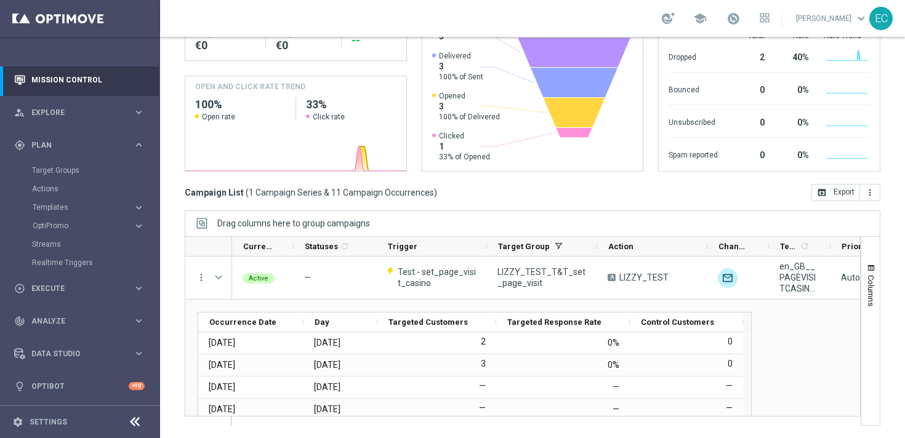 This screenshot has height=438, width=905. I want to click on span: 1 Campaign Series & 11 Campaign Occurrences, so click(341, 193).